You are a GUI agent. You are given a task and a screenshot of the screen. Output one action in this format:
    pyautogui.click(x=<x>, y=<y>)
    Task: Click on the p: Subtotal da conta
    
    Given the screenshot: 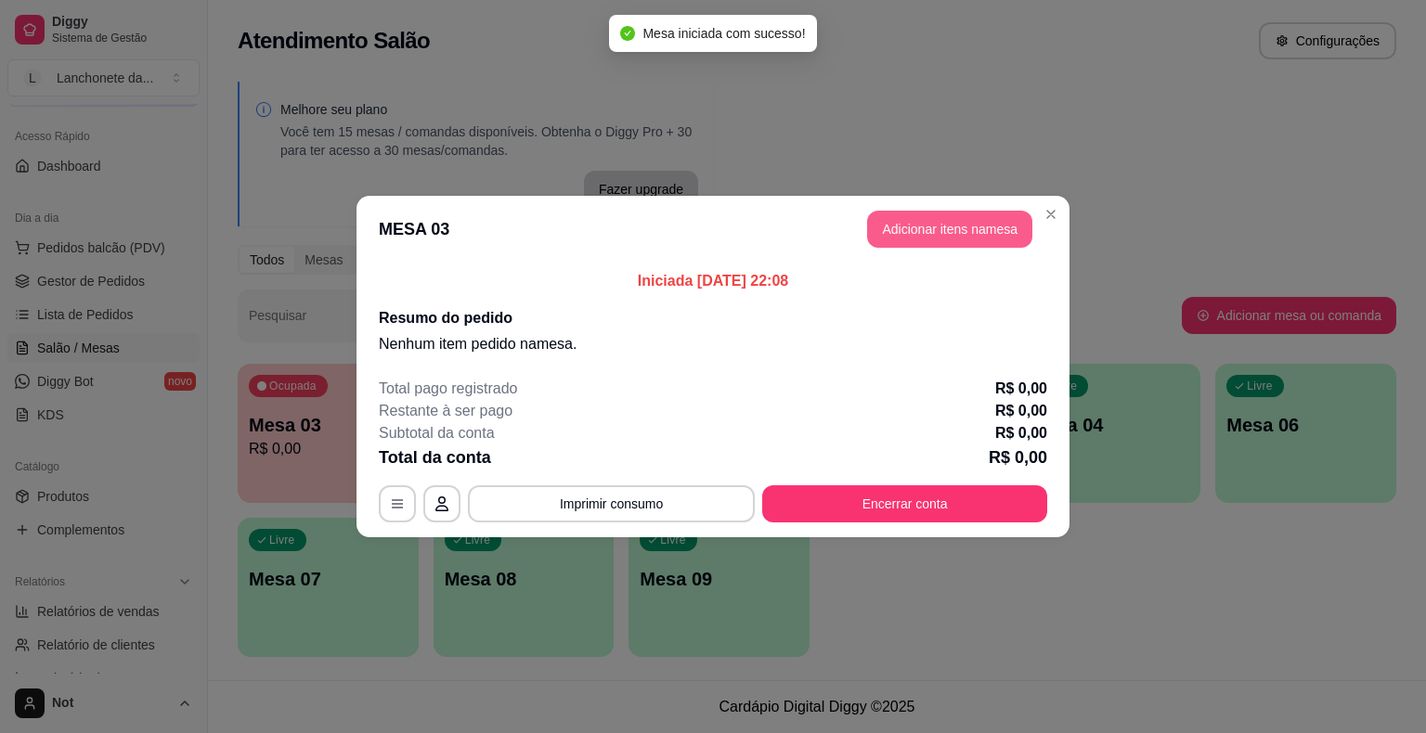 What is the action you would take?
    pyautogui.click(x=436, y=434)
    